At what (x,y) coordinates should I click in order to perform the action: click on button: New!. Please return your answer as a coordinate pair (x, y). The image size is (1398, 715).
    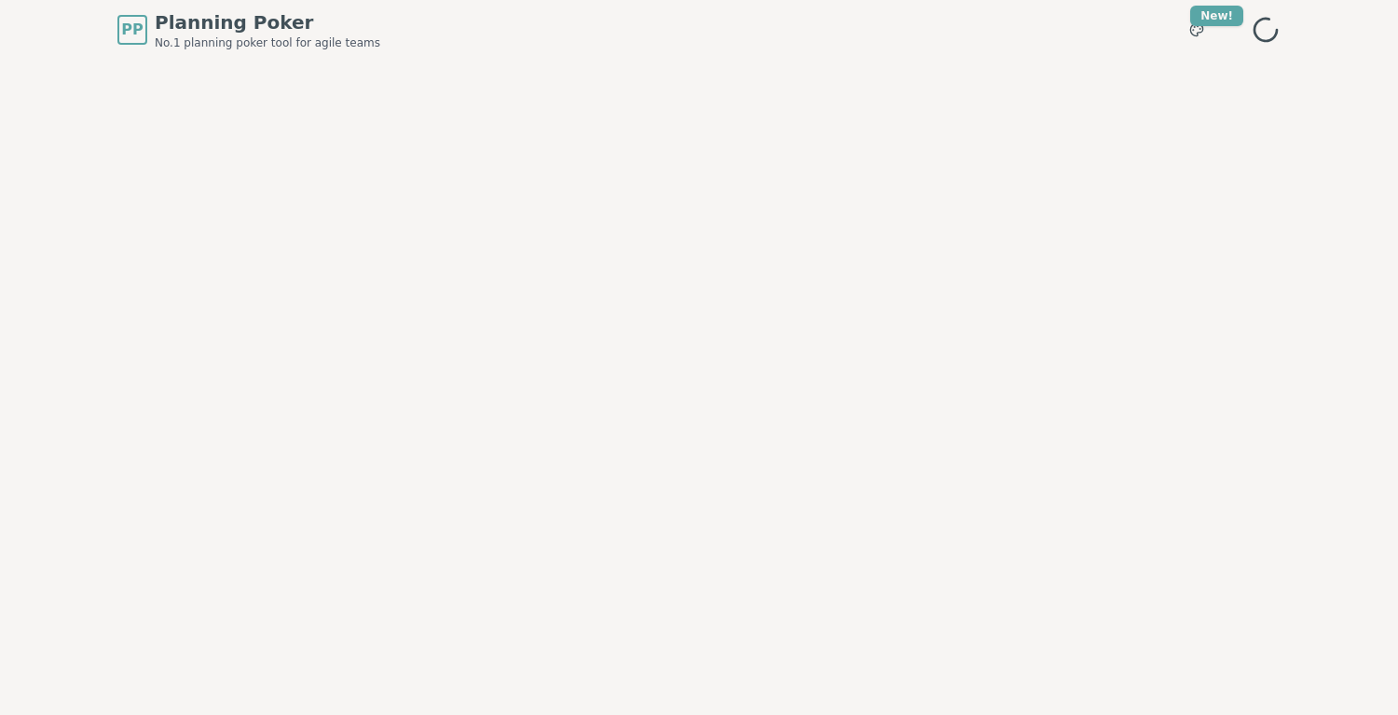
    Looking at the image, I should click on (1196, 30).